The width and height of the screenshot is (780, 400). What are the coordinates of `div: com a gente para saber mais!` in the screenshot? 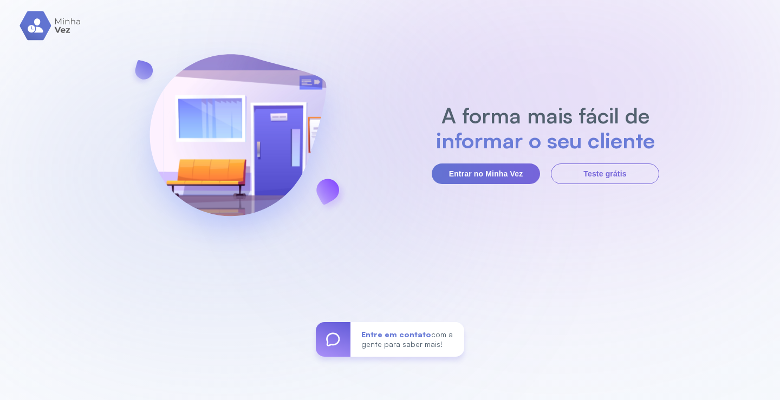 It's located at (407, 340).